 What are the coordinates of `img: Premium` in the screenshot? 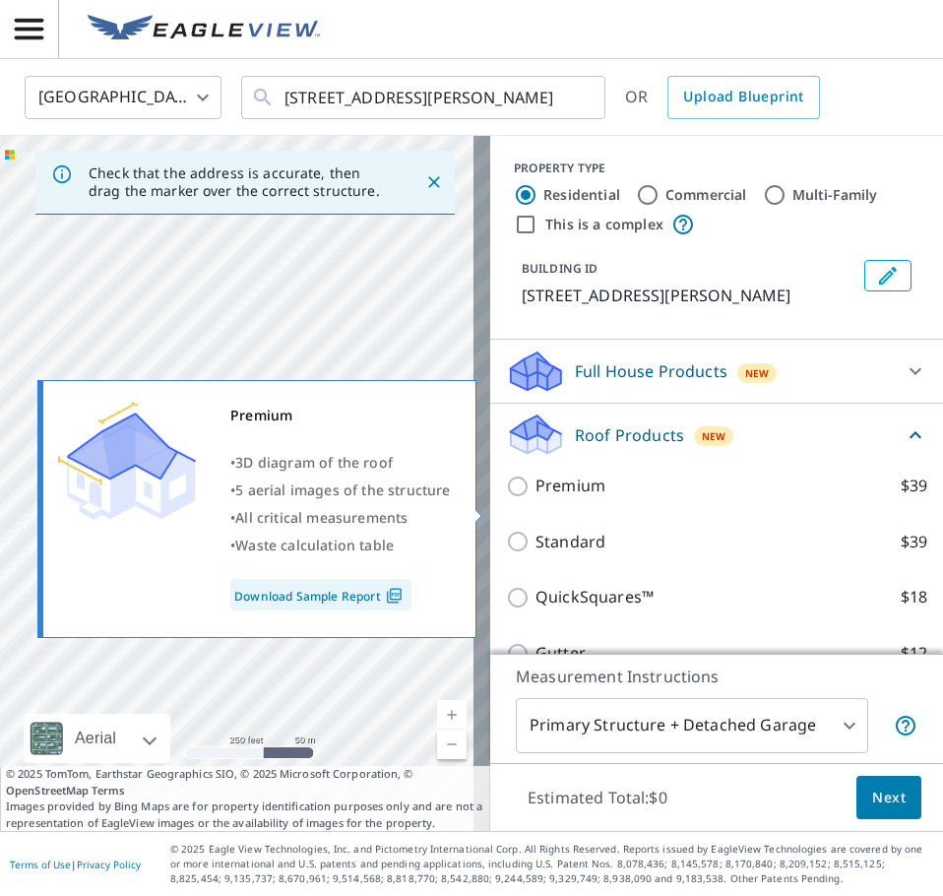 It's located at (127, 461).